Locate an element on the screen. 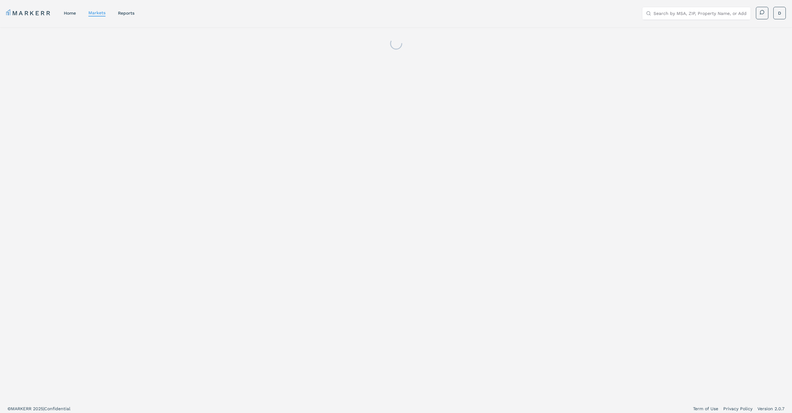 The height and width of the screenshot is (413, 792). span: D is located at coordinates (780, 13).